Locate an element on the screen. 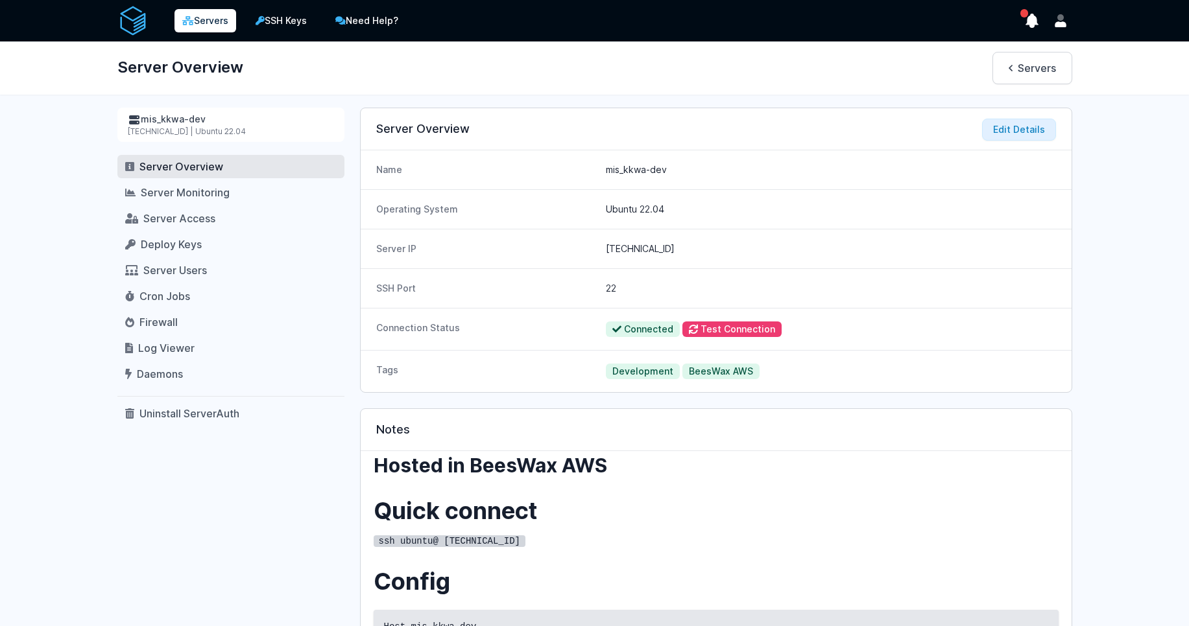 The height and width of the screenshot is (626, 1189). span: Cron Jobs is located at coordinates (165, 296).